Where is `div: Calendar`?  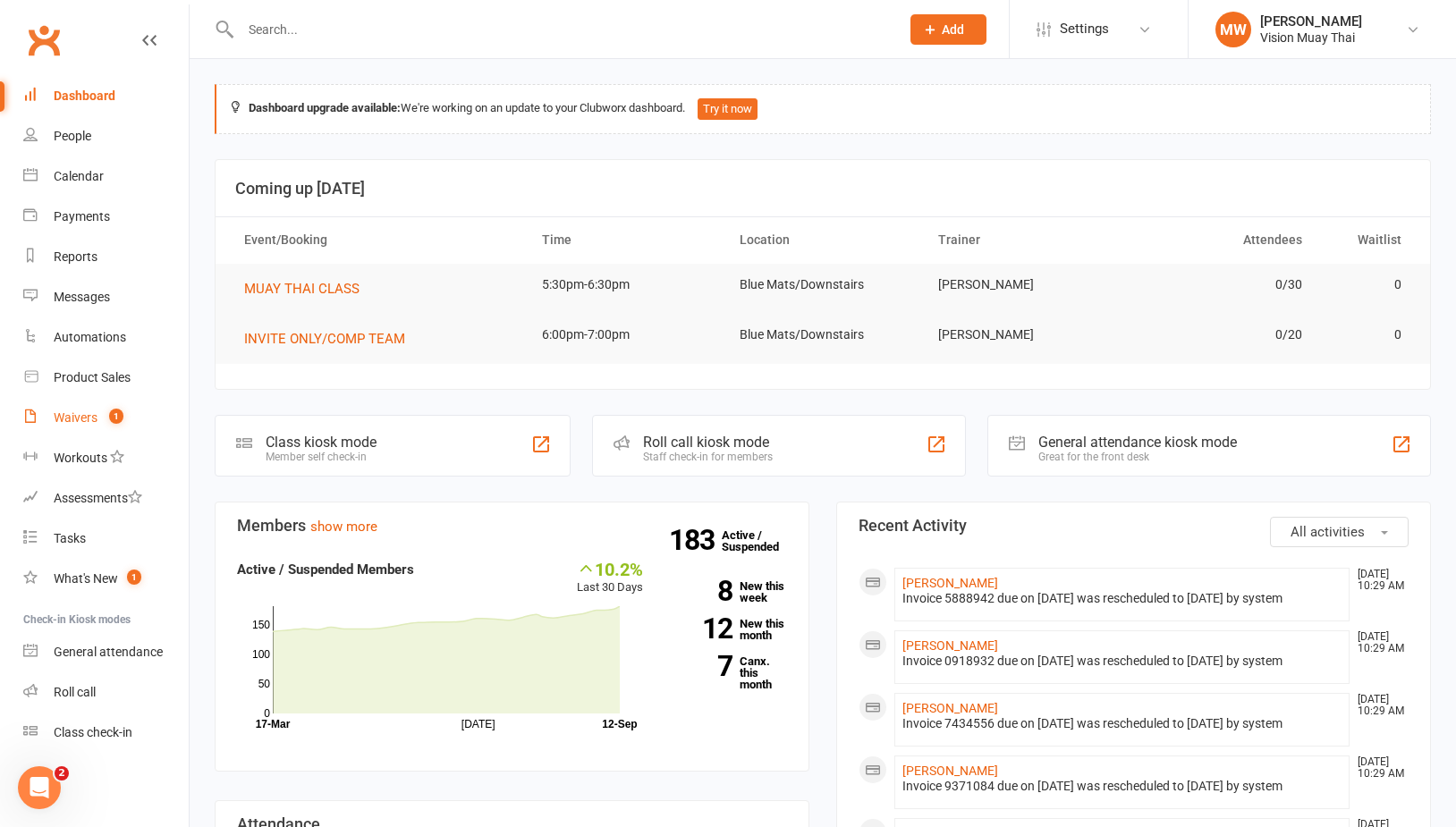
div: Calendar is located at coordinates (79, 176).